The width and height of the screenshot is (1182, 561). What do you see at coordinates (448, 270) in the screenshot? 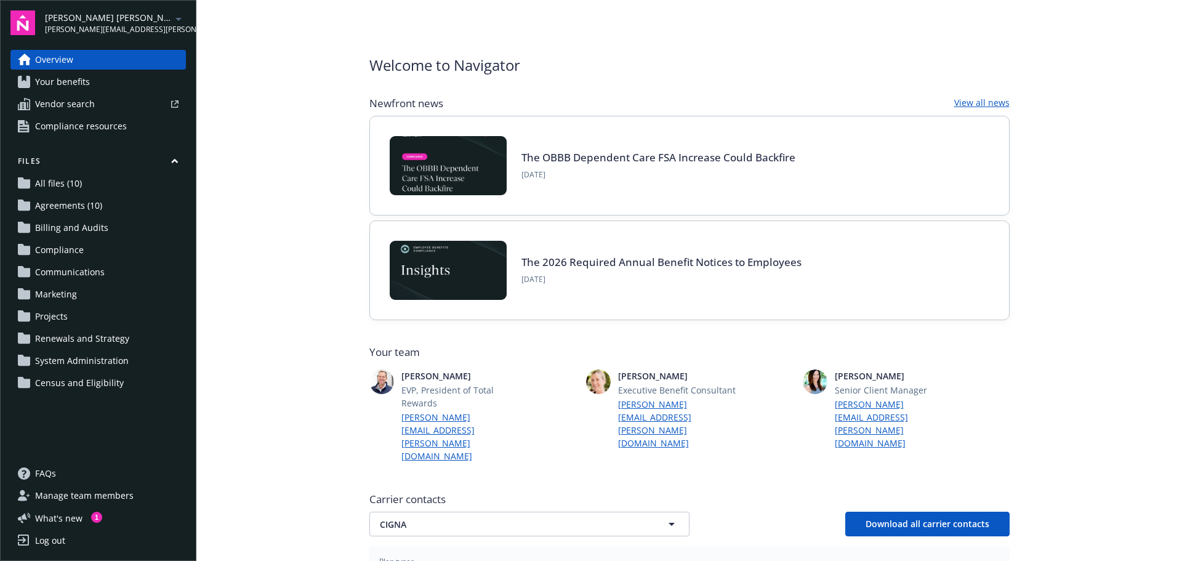
I see `a: Card Image - EB Compliance Insights.png` at bounding box center [448, 270].